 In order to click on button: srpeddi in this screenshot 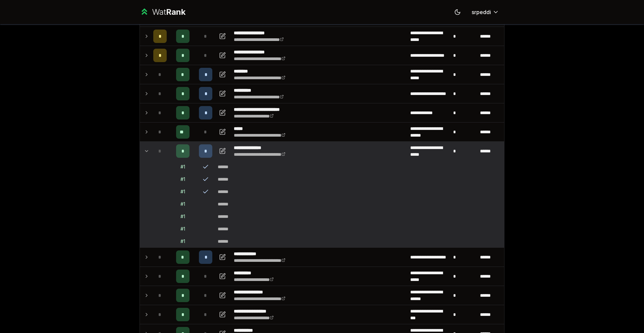, I will do `click(485, 12)`.